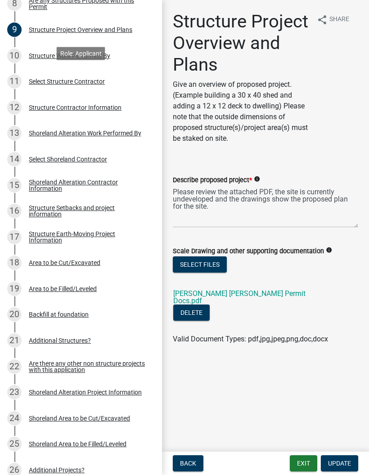  What do you see at coordinates (14, 419) in the screenshot?
I see `div: 24` at bounding box center [14, 419].